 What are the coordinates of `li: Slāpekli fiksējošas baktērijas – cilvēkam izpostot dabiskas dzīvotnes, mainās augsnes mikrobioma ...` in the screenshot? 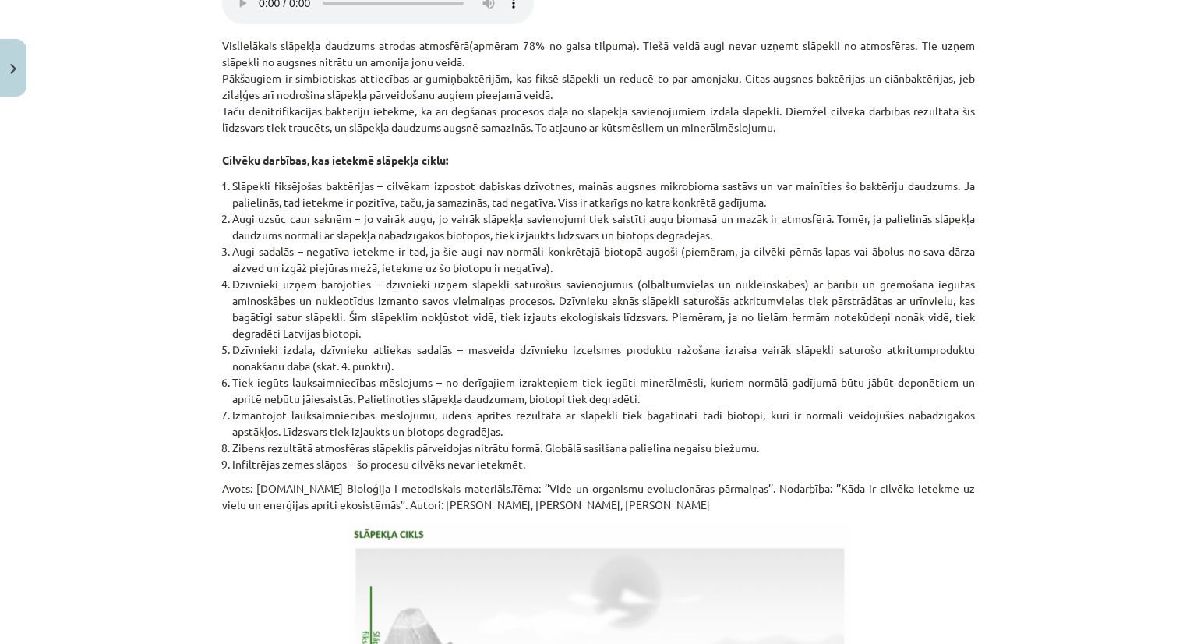 It's located at (603, 194).